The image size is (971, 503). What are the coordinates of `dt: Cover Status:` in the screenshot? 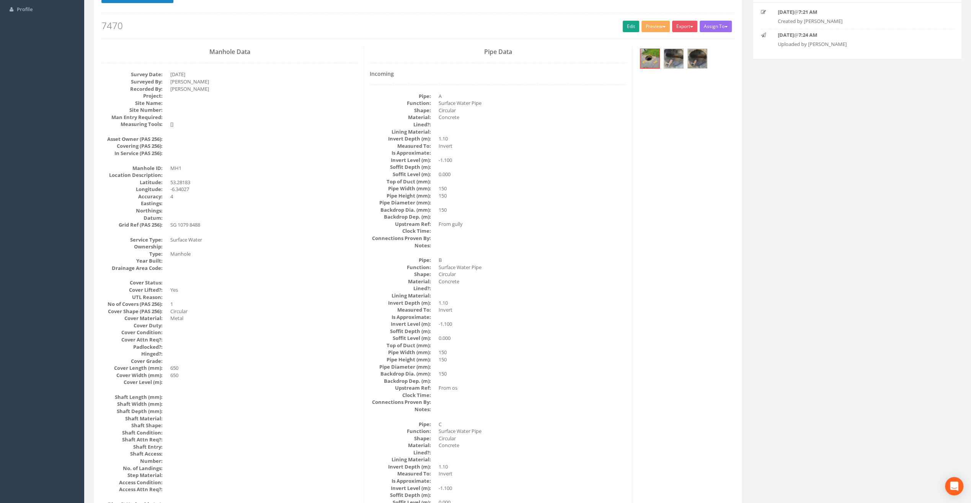 It's located at (132, 283).